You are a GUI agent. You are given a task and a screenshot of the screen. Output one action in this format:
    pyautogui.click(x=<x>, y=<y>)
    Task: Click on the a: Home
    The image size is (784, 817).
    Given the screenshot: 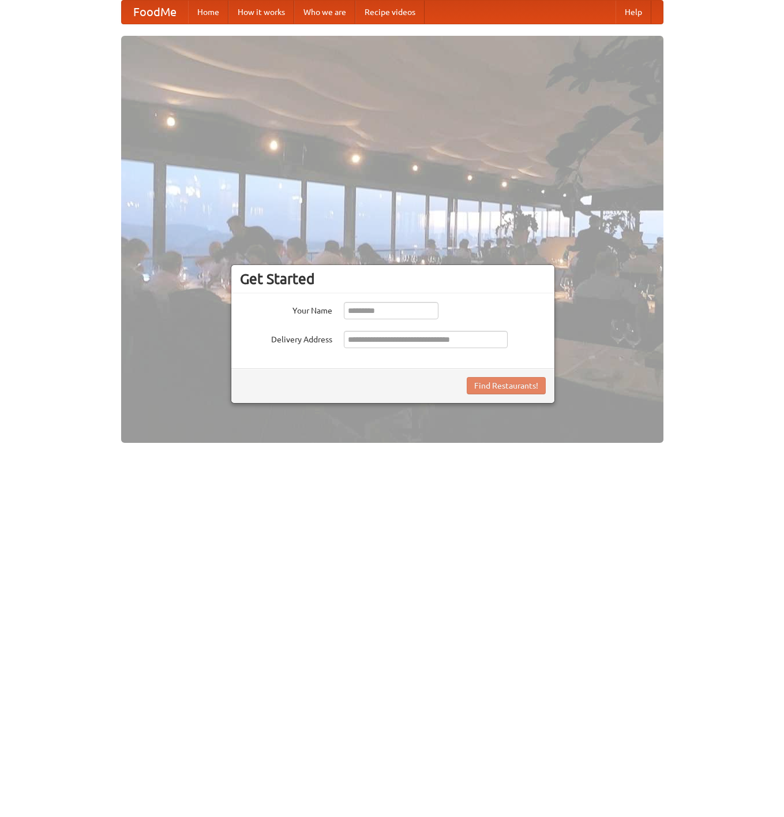 What is the action you would take?
    pyautogui.click(x=208, y=12)
    